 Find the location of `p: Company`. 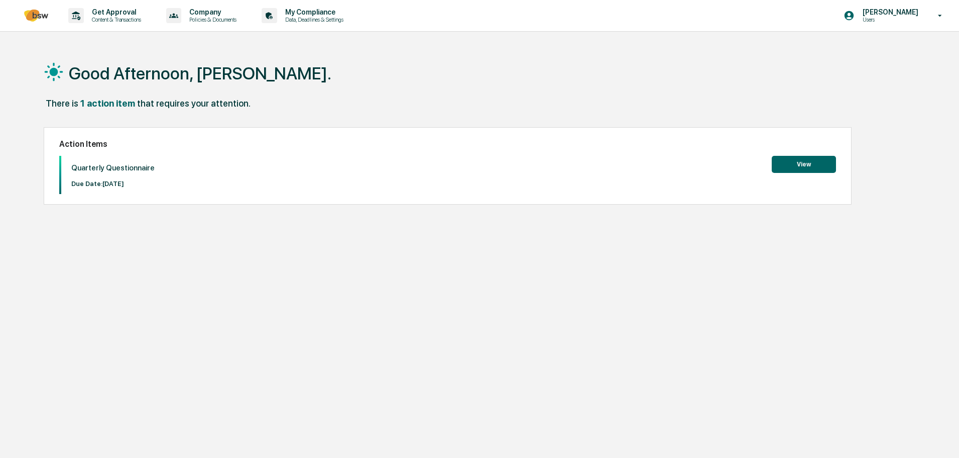

p: Company is located at coordinates (211, 12).